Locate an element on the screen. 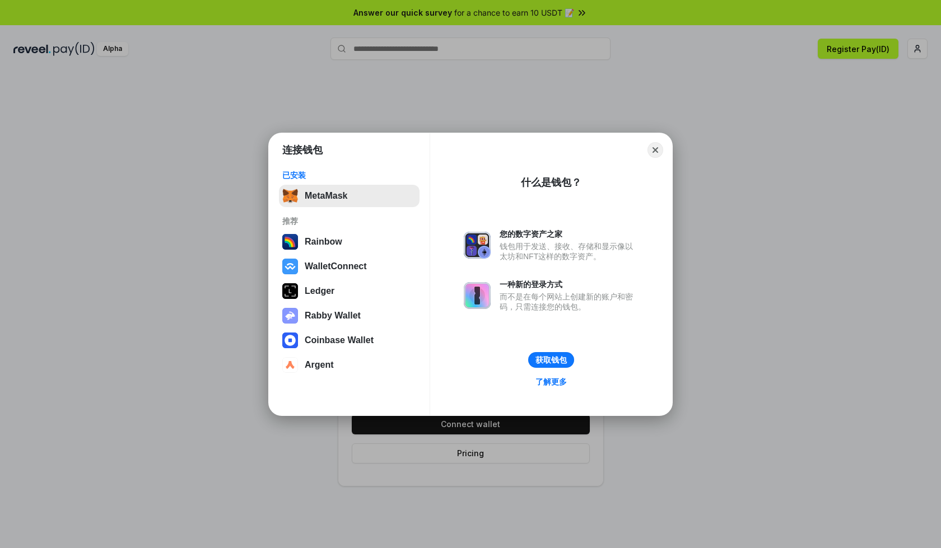 This screenshot has width=941, height=548. div: 钱包用于发送、接收、存储和显示像以太坊和NFT这样的数字资产。 is located at coordinates (569, 251).